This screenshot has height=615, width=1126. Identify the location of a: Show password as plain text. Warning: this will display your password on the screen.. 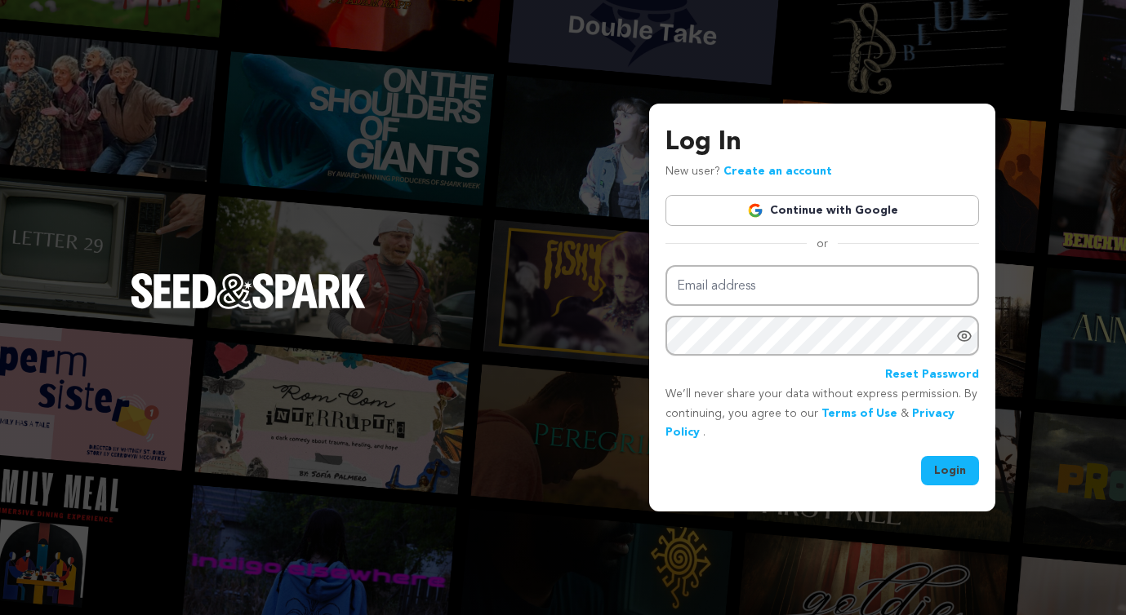
(964, 336).